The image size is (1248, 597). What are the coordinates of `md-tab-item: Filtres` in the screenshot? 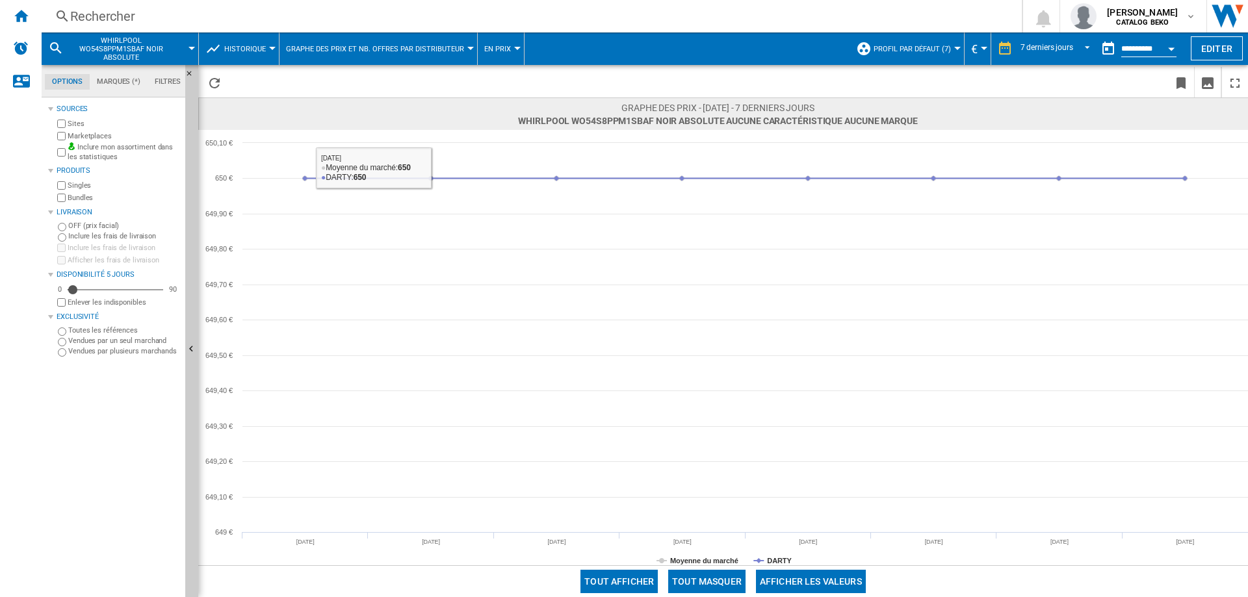 It's located at (168, 82).